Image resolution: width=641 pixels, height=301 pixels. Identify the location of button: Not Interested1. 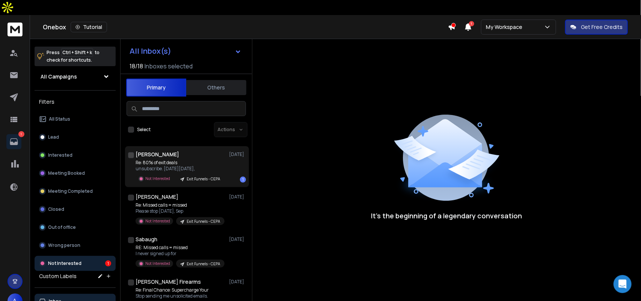
(75, 263).